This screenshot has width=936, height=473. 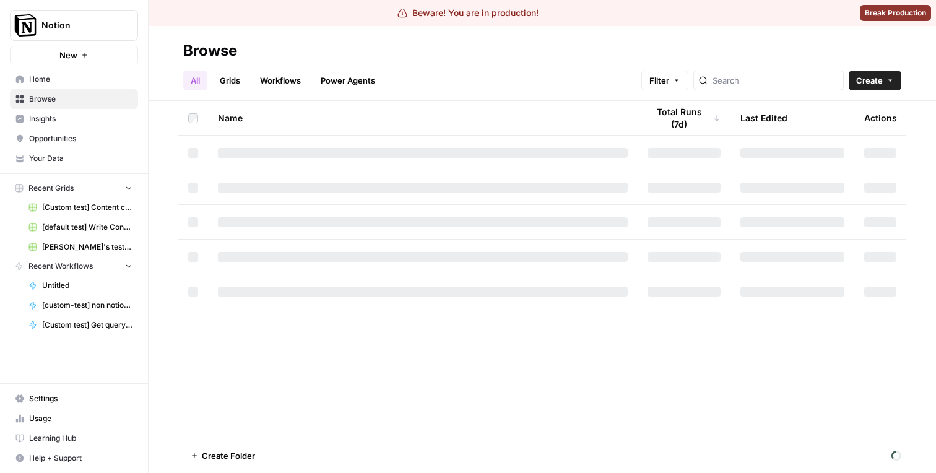 What do you see at coordinates (74, 99) in the screenshot?
I see `a: Browse` at bounding box center [74, 99].